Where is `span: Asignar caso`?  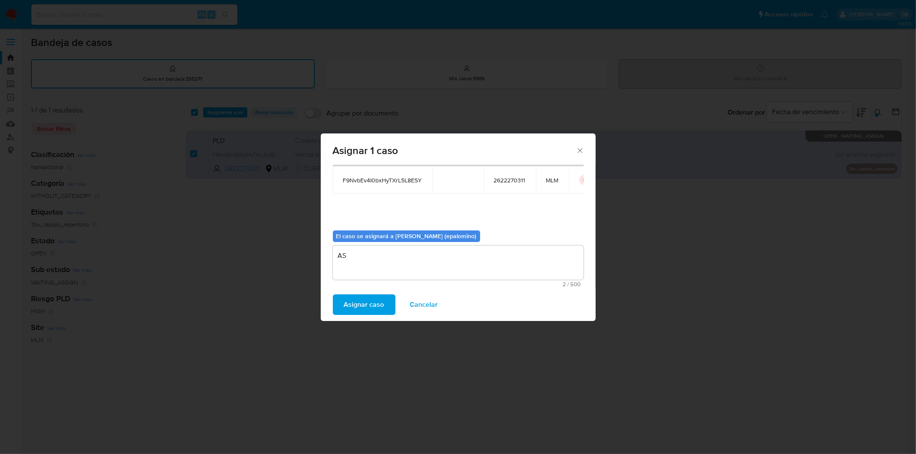
span: Asignar caso is located at coordinates (364, 305).